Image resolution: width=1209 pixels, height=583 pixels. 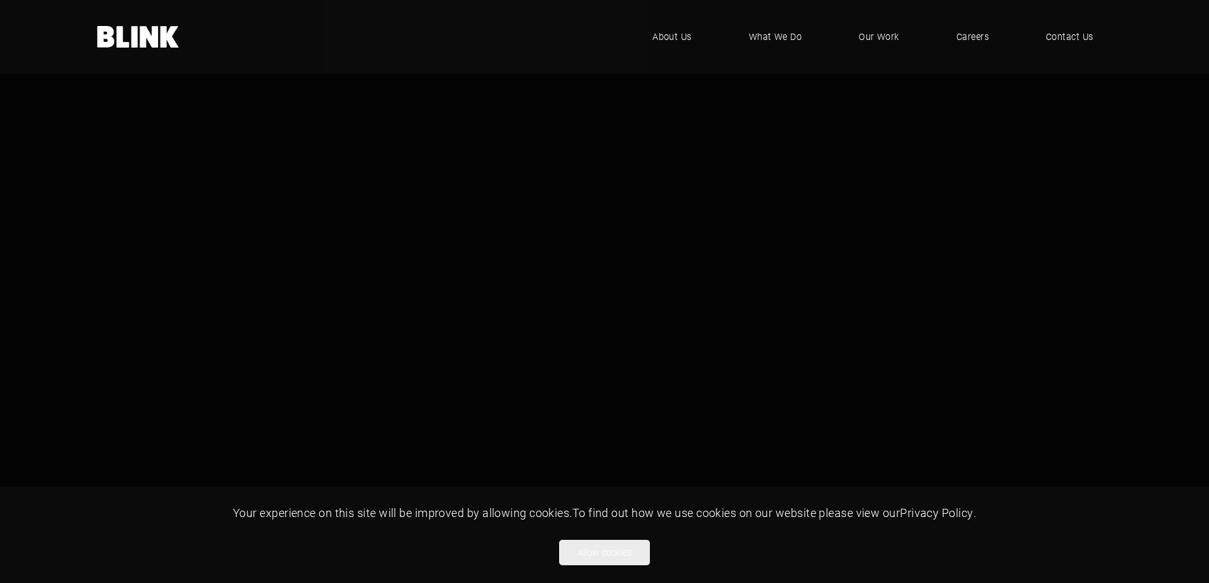 What do you see at coordinates (604, 553) in the screenshot?
I see `button: Allow cookies` at bounding box center [604, 553].